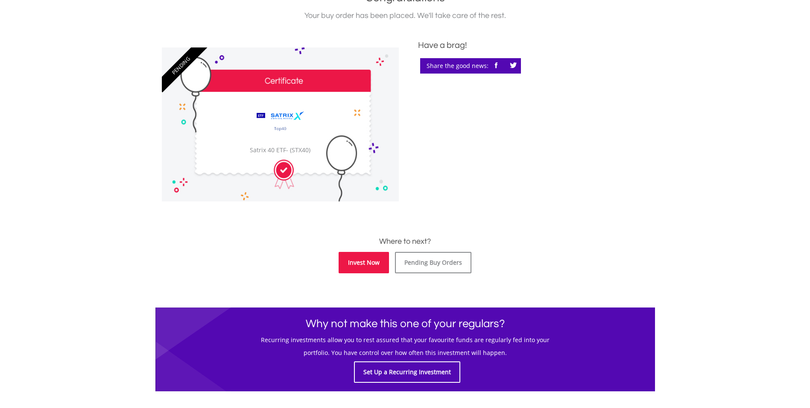 Image resolution: width=810 pixels, height=408 pixels. What do you see at coordinates (364, 262) in the screenshot?
I see `a: Invest Now` at bounding box center [364, 262].